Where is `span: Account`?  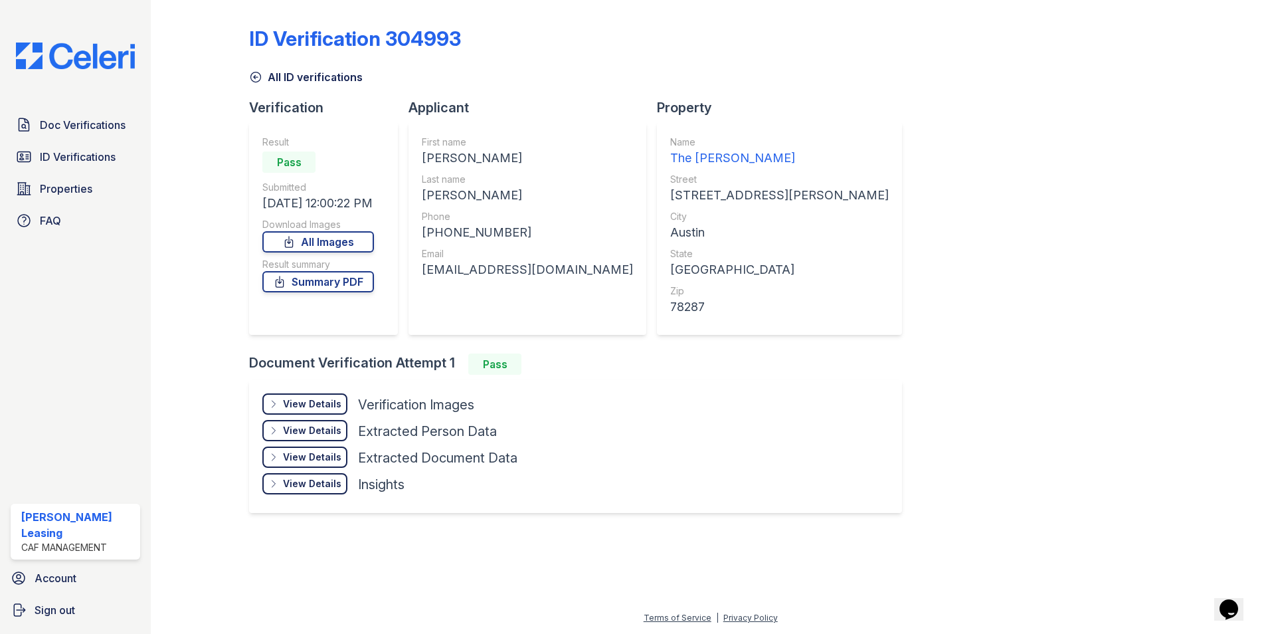 span: Account is located at coordinates (55, 578).